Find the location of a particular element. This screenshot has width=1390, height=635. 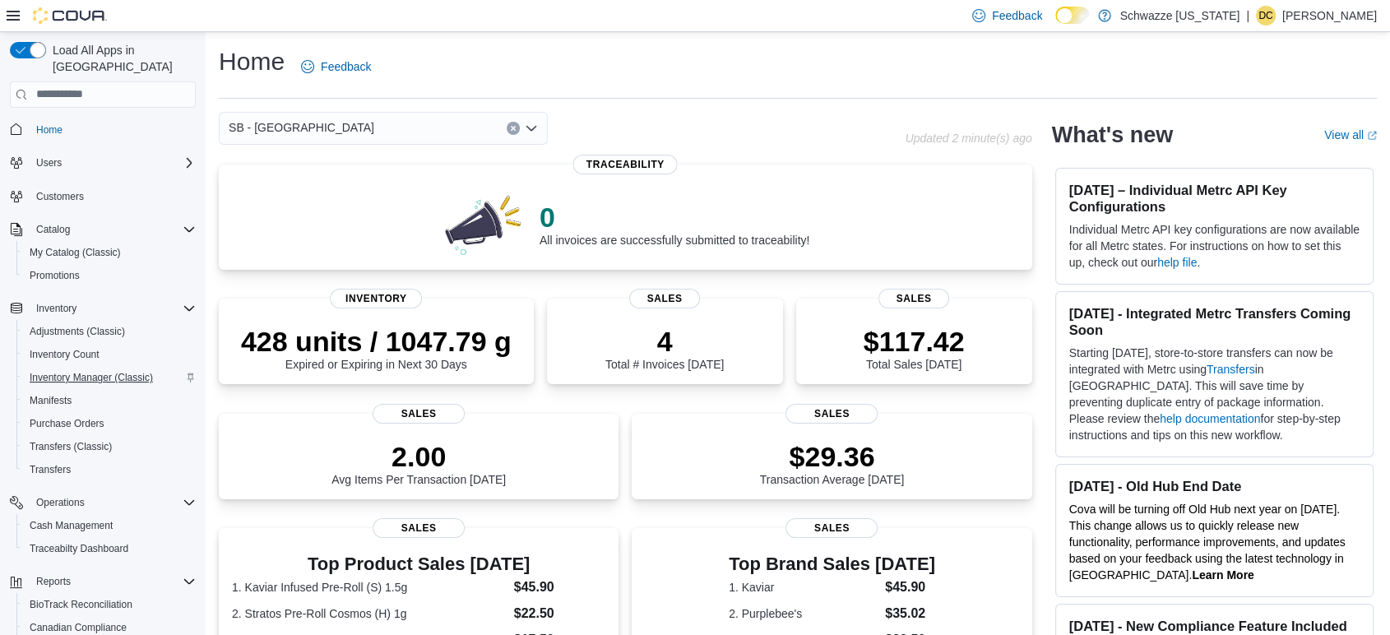

a: Promotions is located at coordinates (54, 275).